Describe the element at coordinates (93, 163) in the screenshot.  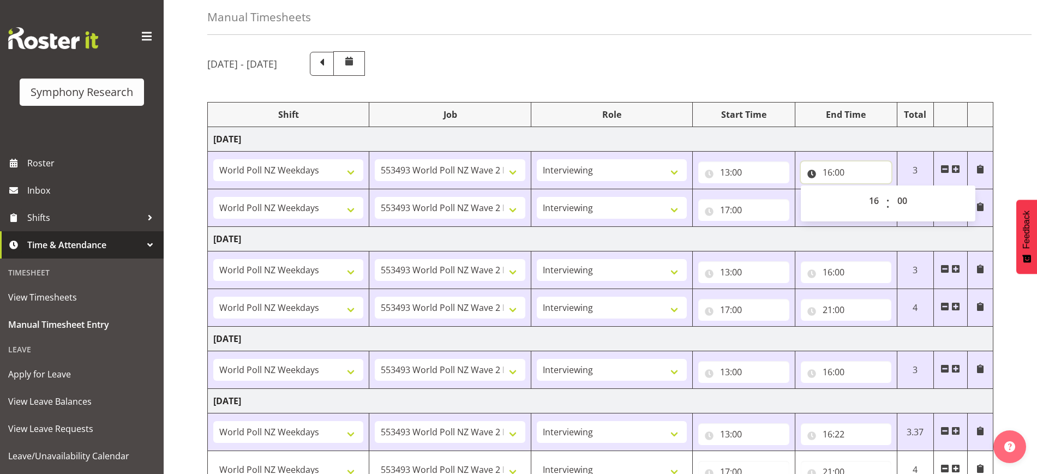
I see `span: Roster` at that location.